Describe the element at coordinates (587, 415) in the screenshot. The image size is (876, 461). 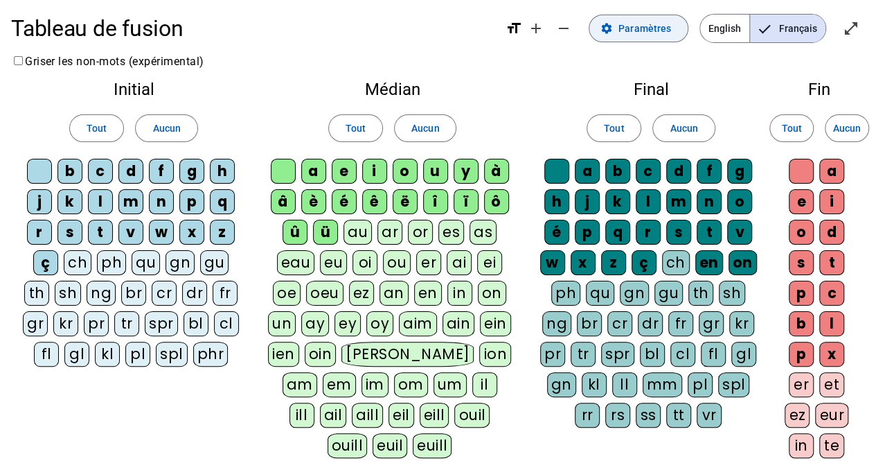
I see `div: rr` at that location.